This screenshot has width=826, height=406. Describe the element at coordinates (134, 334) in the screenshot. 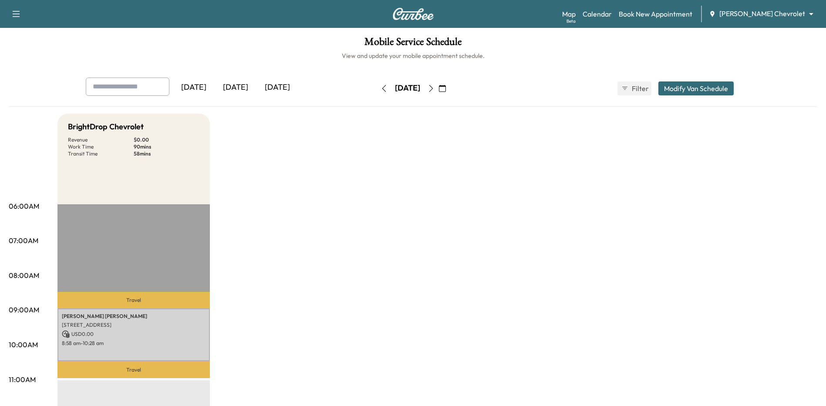

I see `p: USD 0.00` at that location.